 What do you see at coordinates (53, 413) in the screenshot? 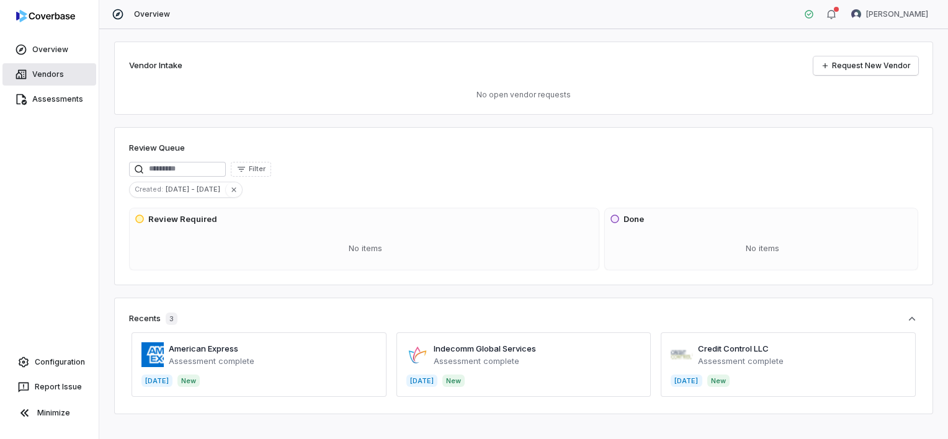
I see `span: Minimize` at bounding box center [53, 413].